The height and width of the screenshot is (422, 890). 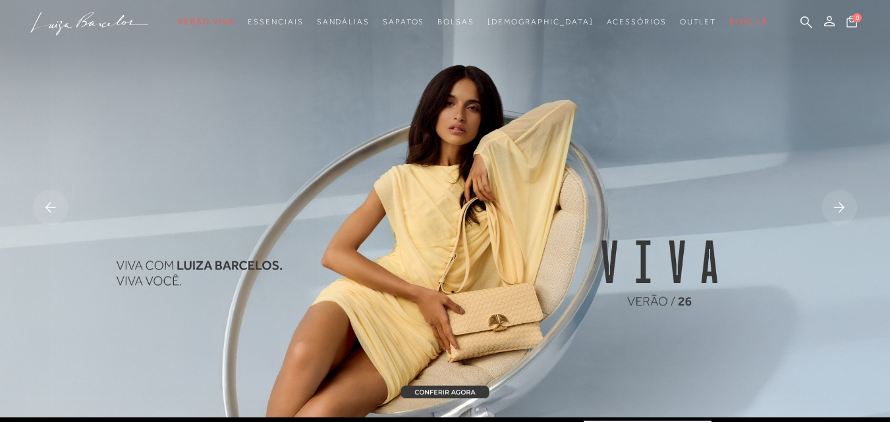 What do you see at coordinates (852, 23) in the screenshot?
I see `button: 0` at bounding box center [852, 23].